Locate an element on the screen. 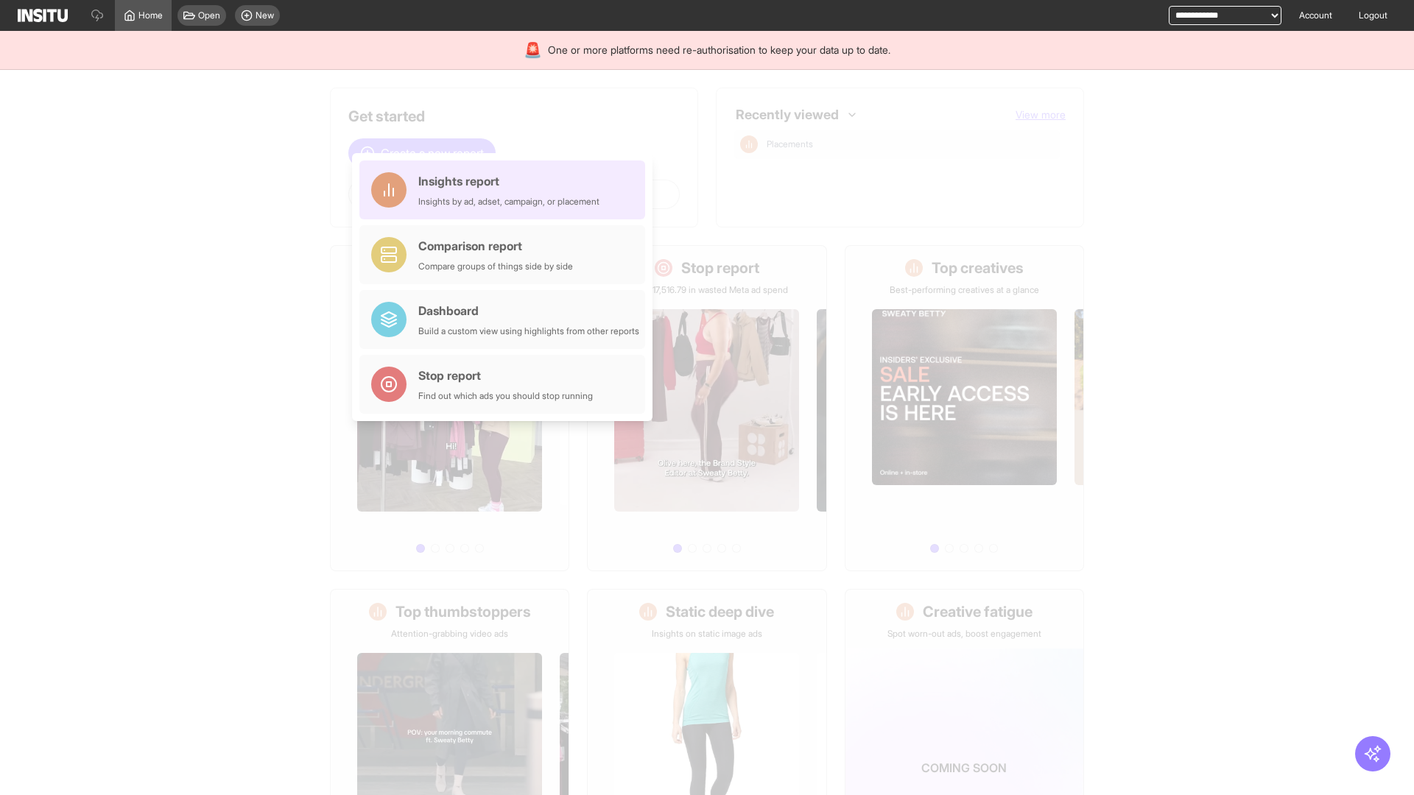  div: Build a custom view using highlights from other reports is located at coordinates (529, 331).